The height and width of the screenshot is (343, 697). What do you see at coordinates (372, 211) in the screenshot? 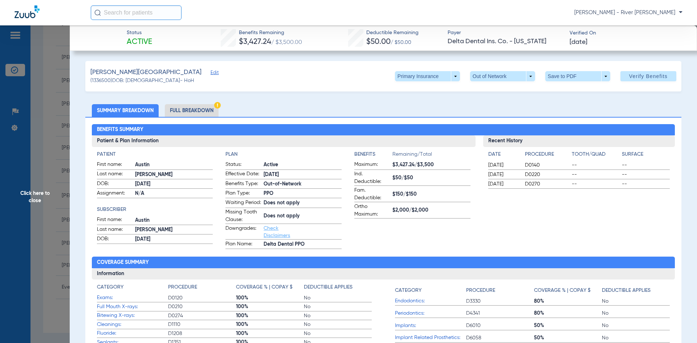
I see `span: Ortho Maximum:` at bounding box center [372, 211].